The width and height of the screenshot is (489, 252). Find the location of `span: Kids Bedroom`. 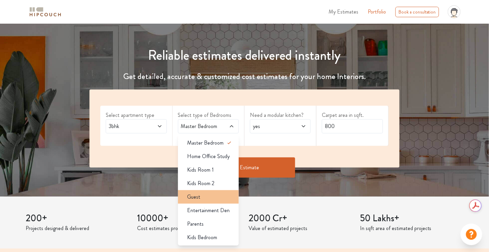

span: Kids Bedroom is located at coordinates (202, 237).